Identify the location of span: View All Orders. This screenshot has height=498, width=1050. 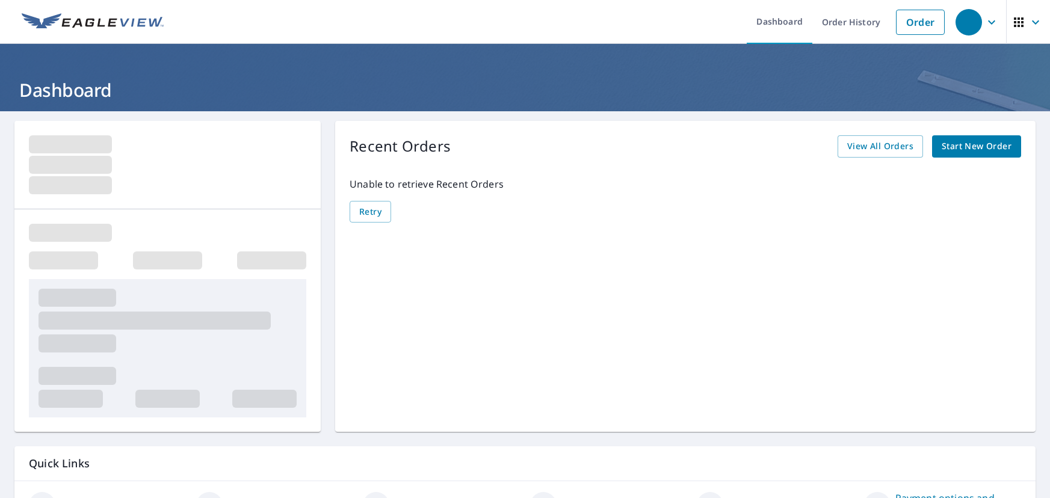
(881, 146).